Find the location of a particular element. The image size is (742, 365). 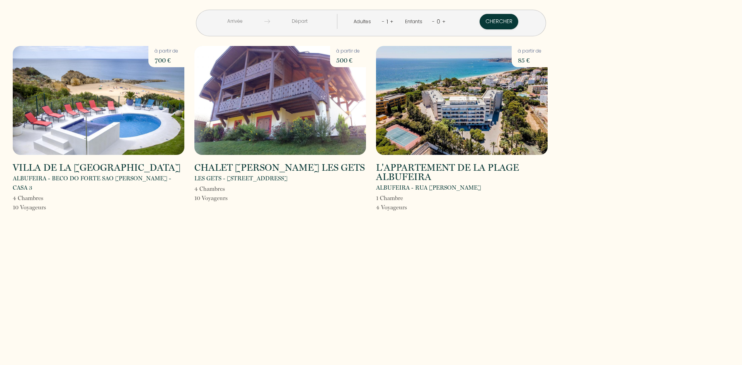

div: 1 is located at coordinates (387, 22).